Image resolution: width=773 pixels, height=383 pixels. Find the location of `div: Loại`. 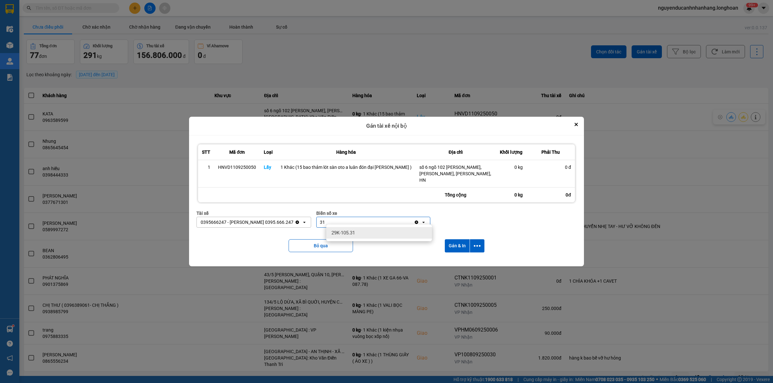

div: Loại is located at coordinates (268, 152).